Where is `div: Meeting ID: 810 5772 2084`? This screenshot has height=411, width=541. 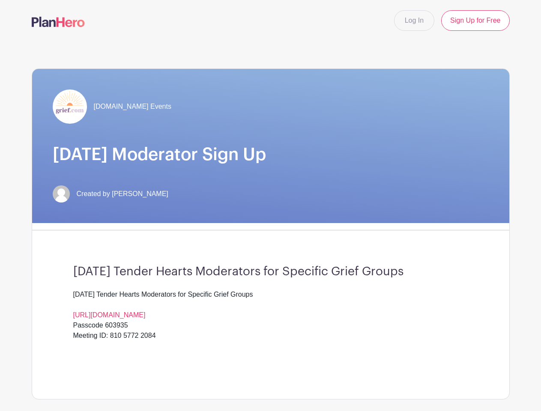
div: Meeting ID: 810 5772 2084 is located at coordinates (271, 341).